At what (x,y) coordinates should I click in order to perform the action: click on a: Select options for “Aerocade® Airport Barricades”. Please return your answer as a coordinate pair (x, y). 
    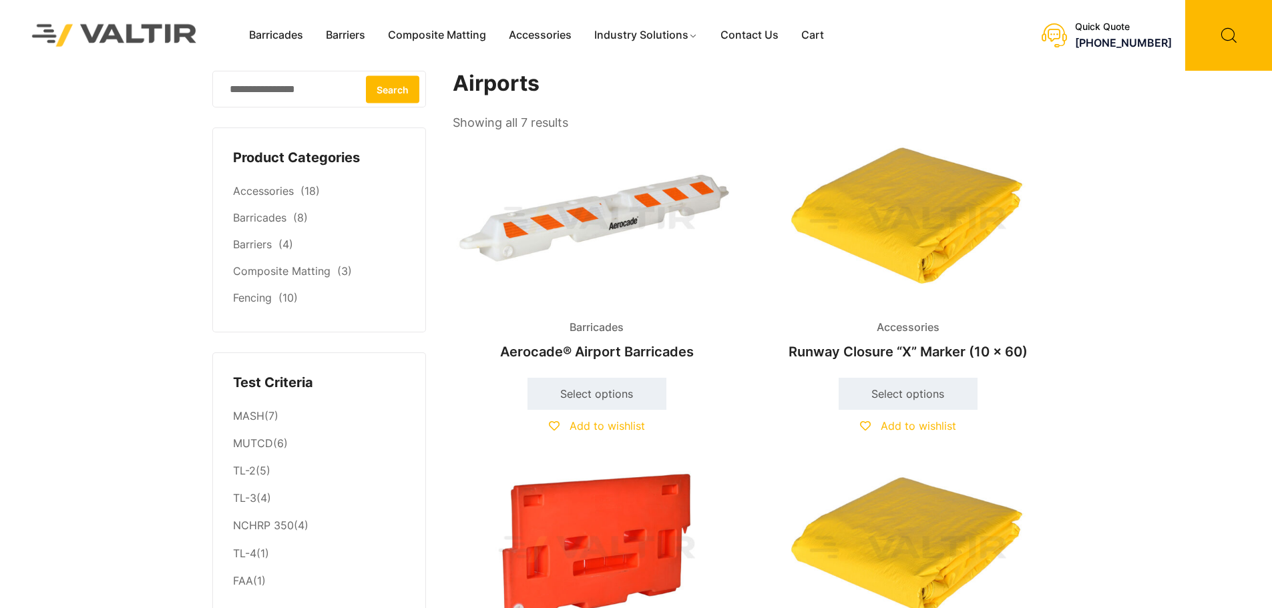
    Looking at the image, I should click on (597, 394).